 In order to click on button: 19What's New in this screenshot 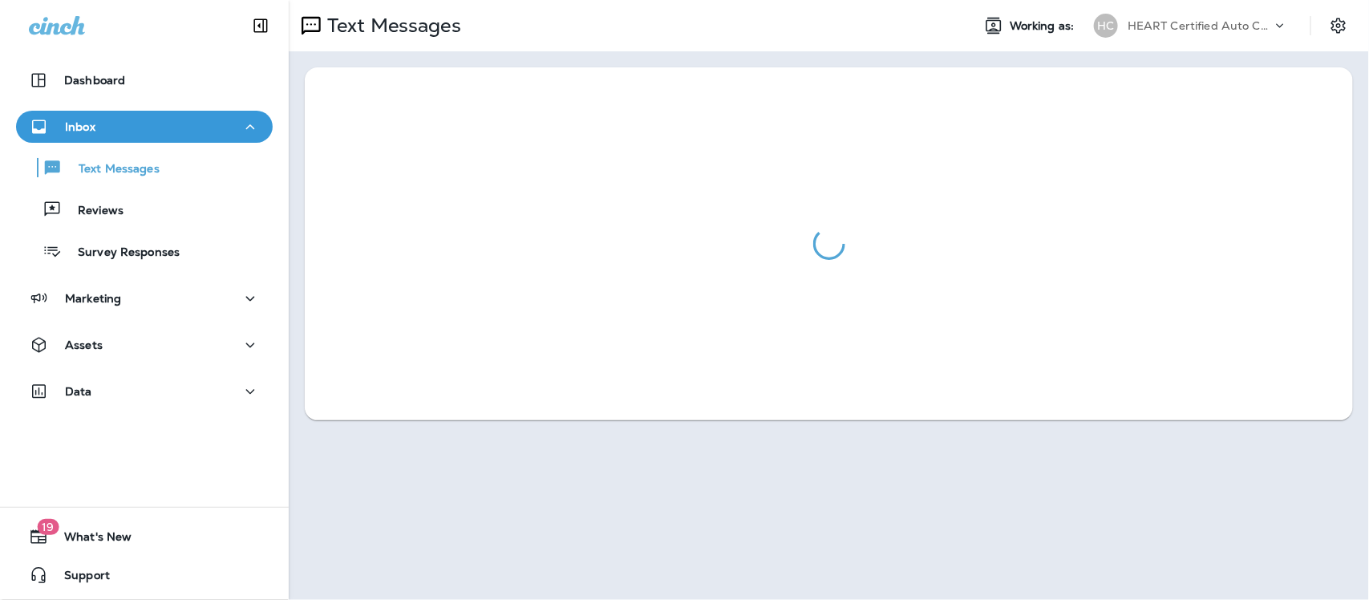, I will do `click(144, 537)`.